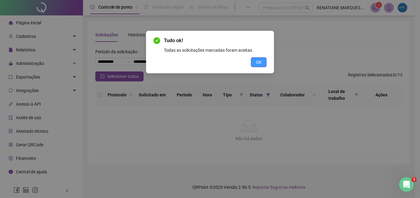 This screenshot has width=420, height=198. I want to click on div: Todas as solicitações marcadas foram aceitas, so click(215, 50).